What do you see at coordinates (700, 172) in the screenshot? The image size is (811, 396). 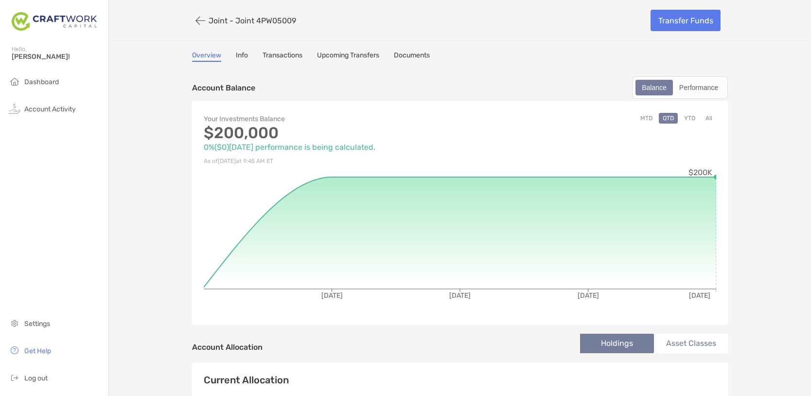 I see `tspan: $200K` at bounding box center [700, 172].